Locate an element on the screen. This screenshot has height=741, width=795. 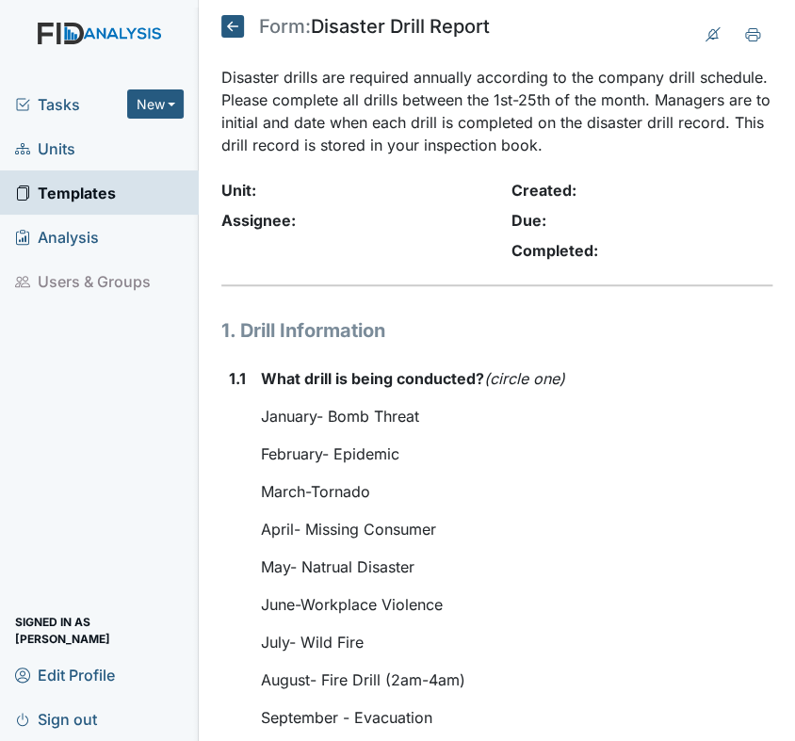
p: September - Evacuation is located at coordinates (420, 718).